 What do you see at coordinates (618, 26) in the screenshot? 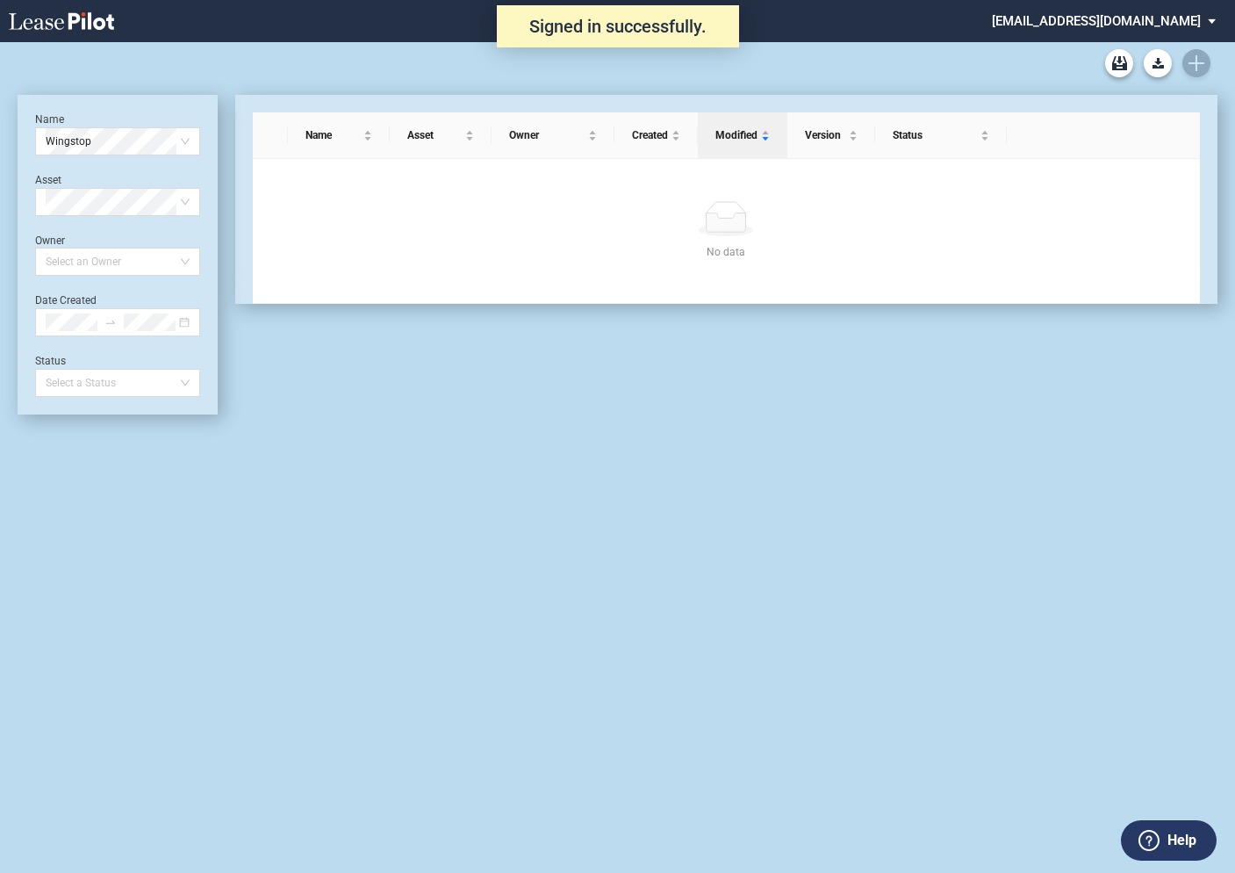
I see `div: Signed in successfully.` at bounding box center [618, 26].